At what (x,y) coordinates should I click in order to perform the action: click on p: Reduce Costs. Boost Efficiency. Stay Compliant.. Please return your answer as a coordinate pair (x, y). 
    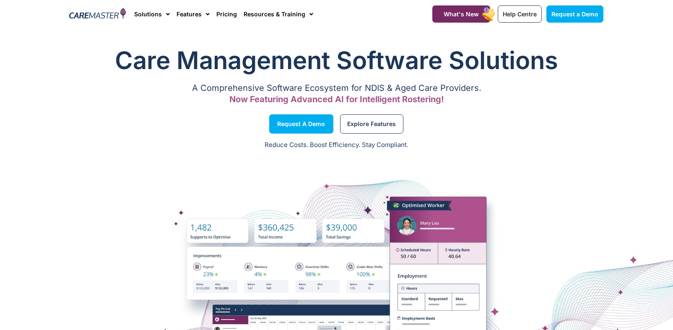
    Looking at the image, I should click on (336, 145).